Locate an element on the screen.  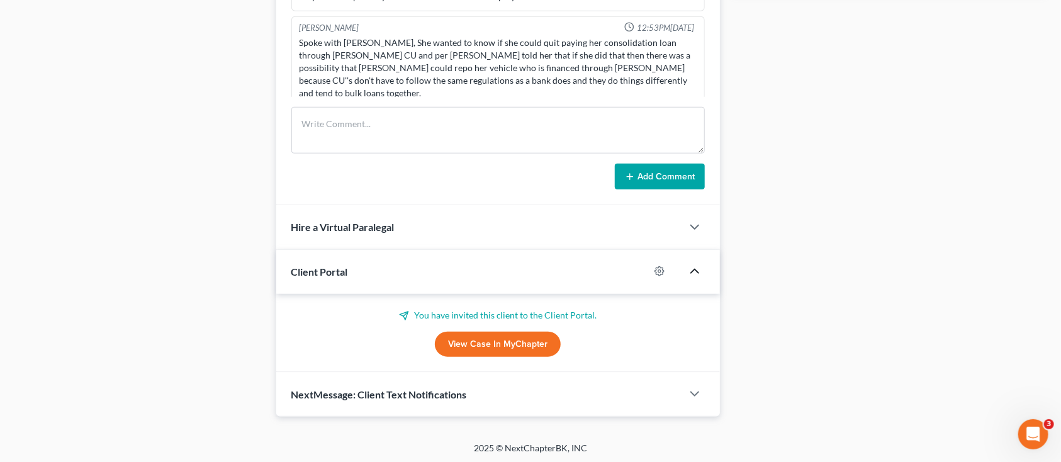
span: 3 is located at coordinates (1050, 424).